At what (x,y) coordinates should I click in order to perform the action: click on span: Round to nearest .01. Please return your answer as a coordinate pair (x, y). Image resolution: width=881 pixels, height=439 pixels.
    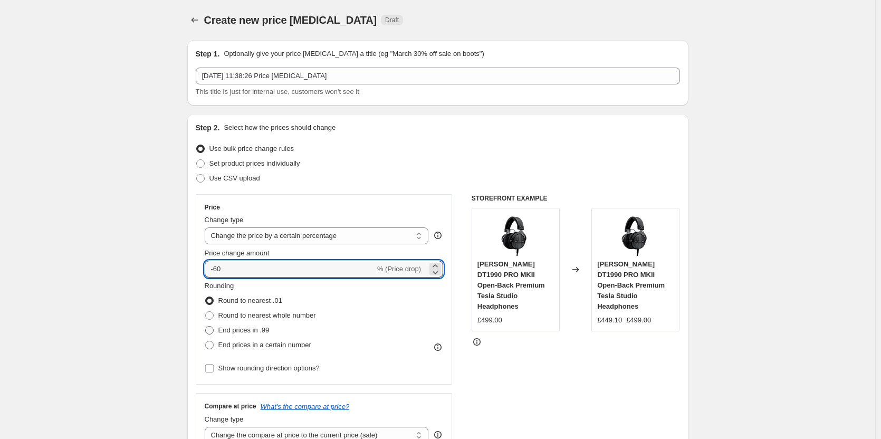
    Looking at the image, I should click on (250, 300).